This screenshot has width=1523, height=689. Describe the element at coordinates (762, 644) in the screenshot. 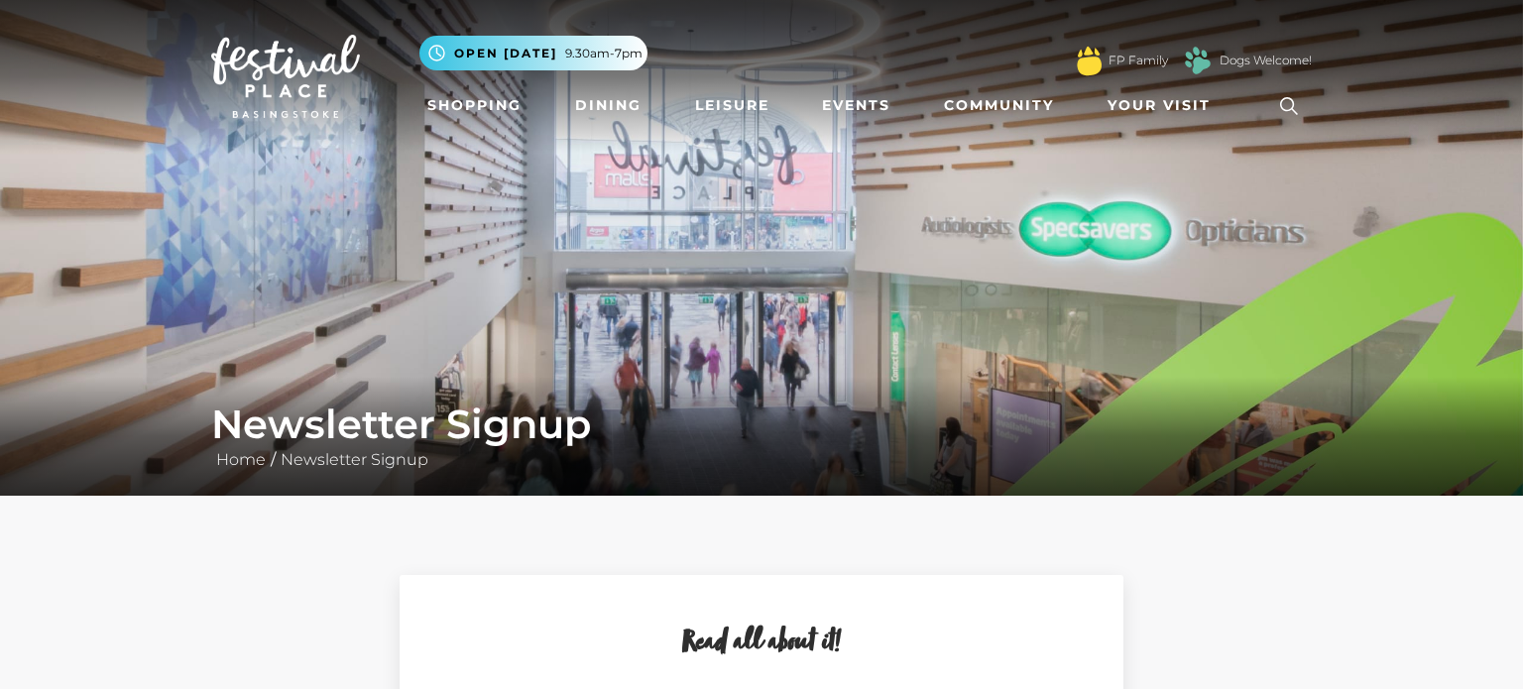

I see `h2: Read all about it!` at that location.